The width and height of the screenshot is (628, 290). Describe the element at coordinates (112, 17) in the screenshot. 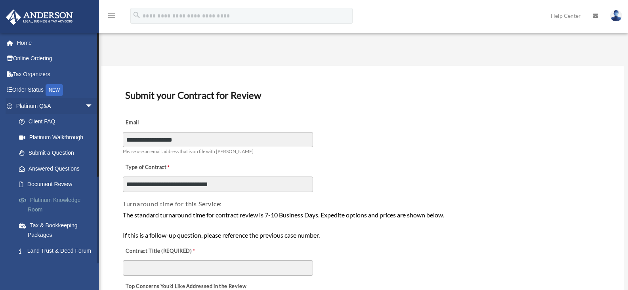

I see `a: menu` at that location.